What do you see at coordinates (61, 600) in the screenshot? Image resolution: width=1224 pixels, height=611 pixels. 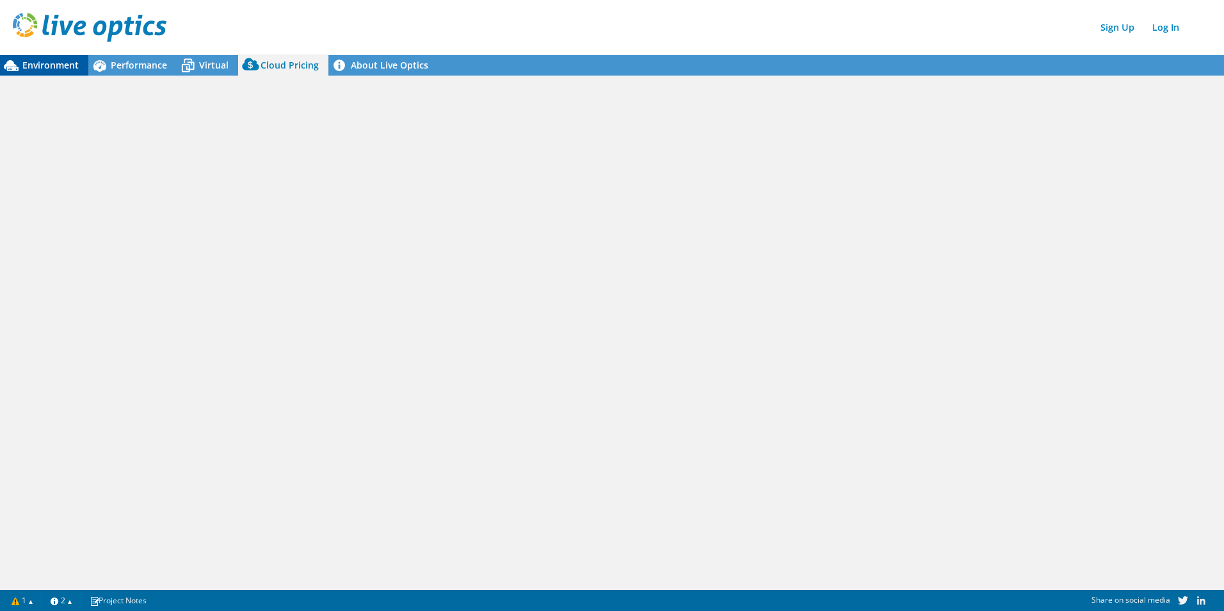 I see `a: 2` at bounding box center [61, 600].